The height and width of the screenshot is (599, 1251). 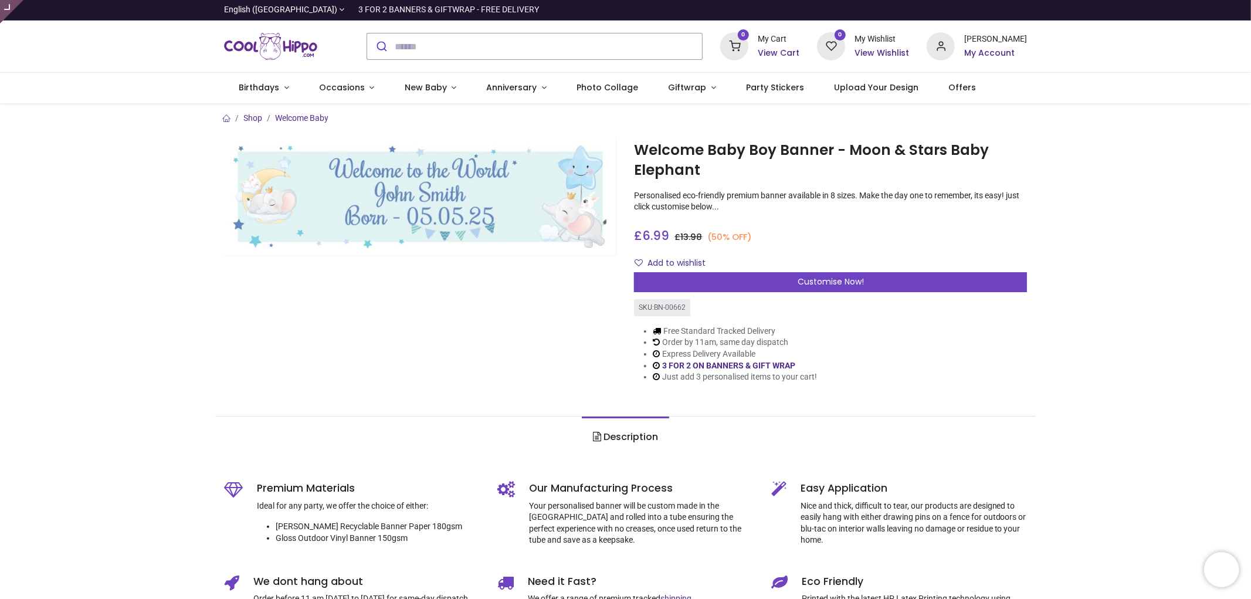 What do you see at coordinates (881, 39) in the screenshot?
I see `div: My Wishlist` at bounding box center [881, 39].